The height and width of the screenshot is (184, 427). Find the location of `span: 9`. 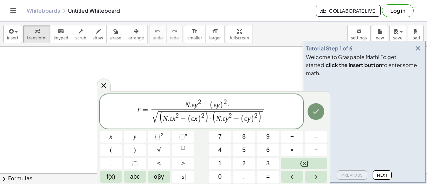

span: 9 is located at coordinates (268, 137).